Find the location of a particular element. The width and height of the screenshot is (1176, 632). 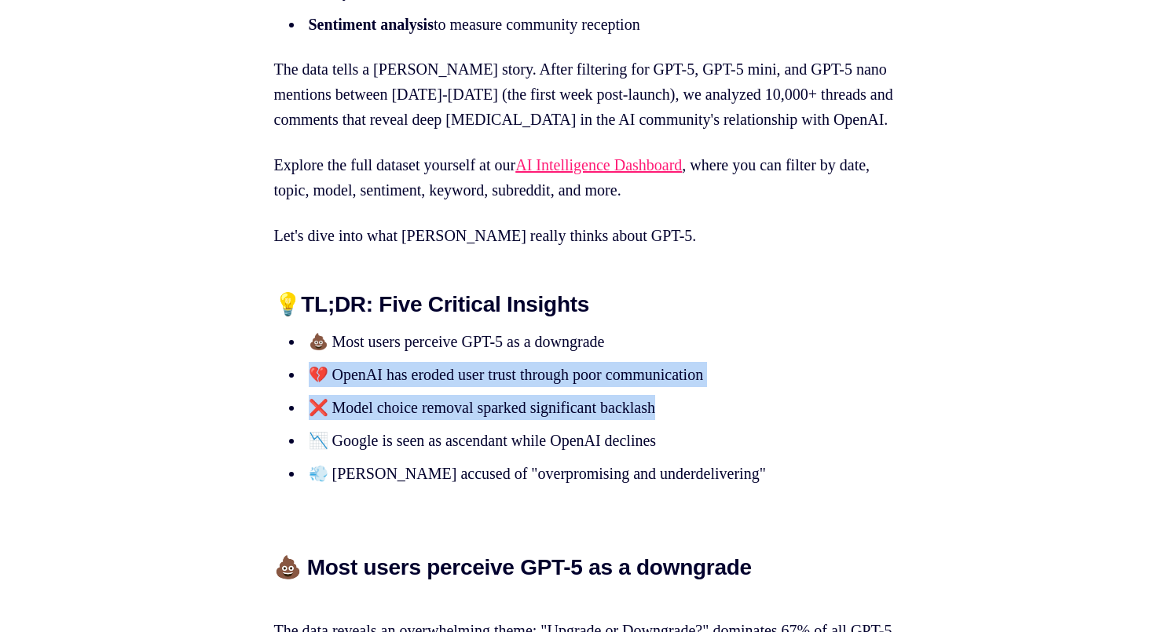

li: 💩 Most users perceive GPT-5 as a downgrade is located at coordinates (592, 342).